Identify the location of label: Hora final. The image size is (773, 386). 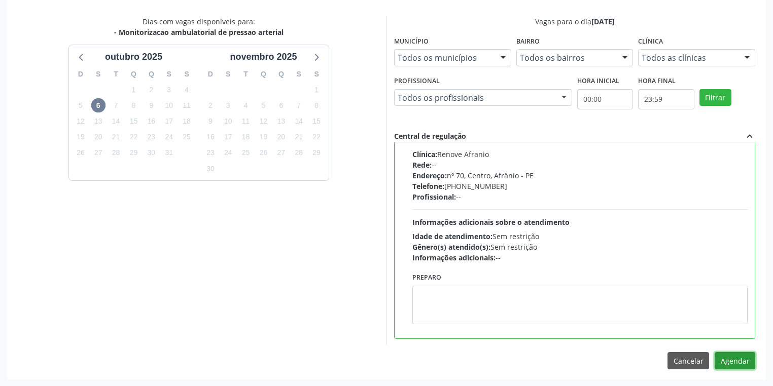
(657, 81).